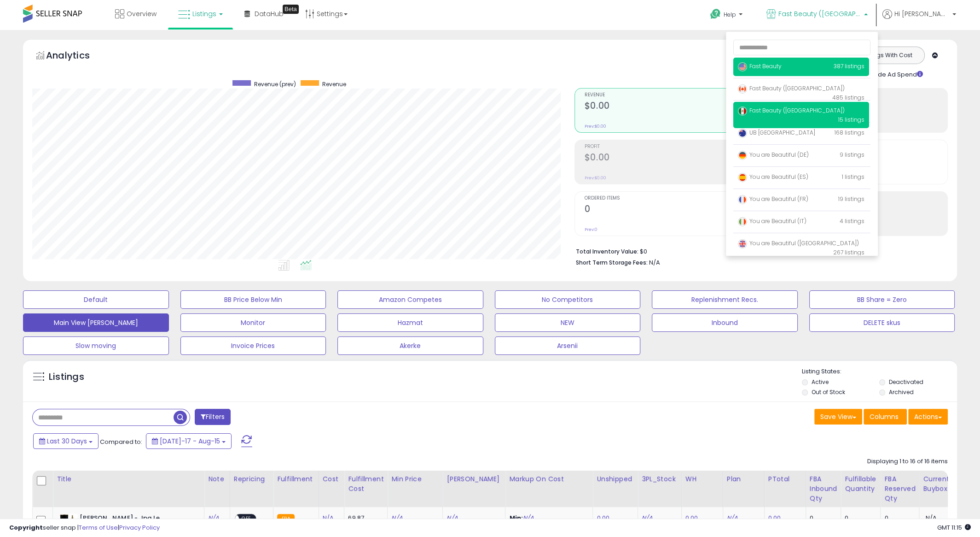  Describe the element at coordinates (861, 484) in the screenshot. I see `div: Fulfillable Quantity` at that location.